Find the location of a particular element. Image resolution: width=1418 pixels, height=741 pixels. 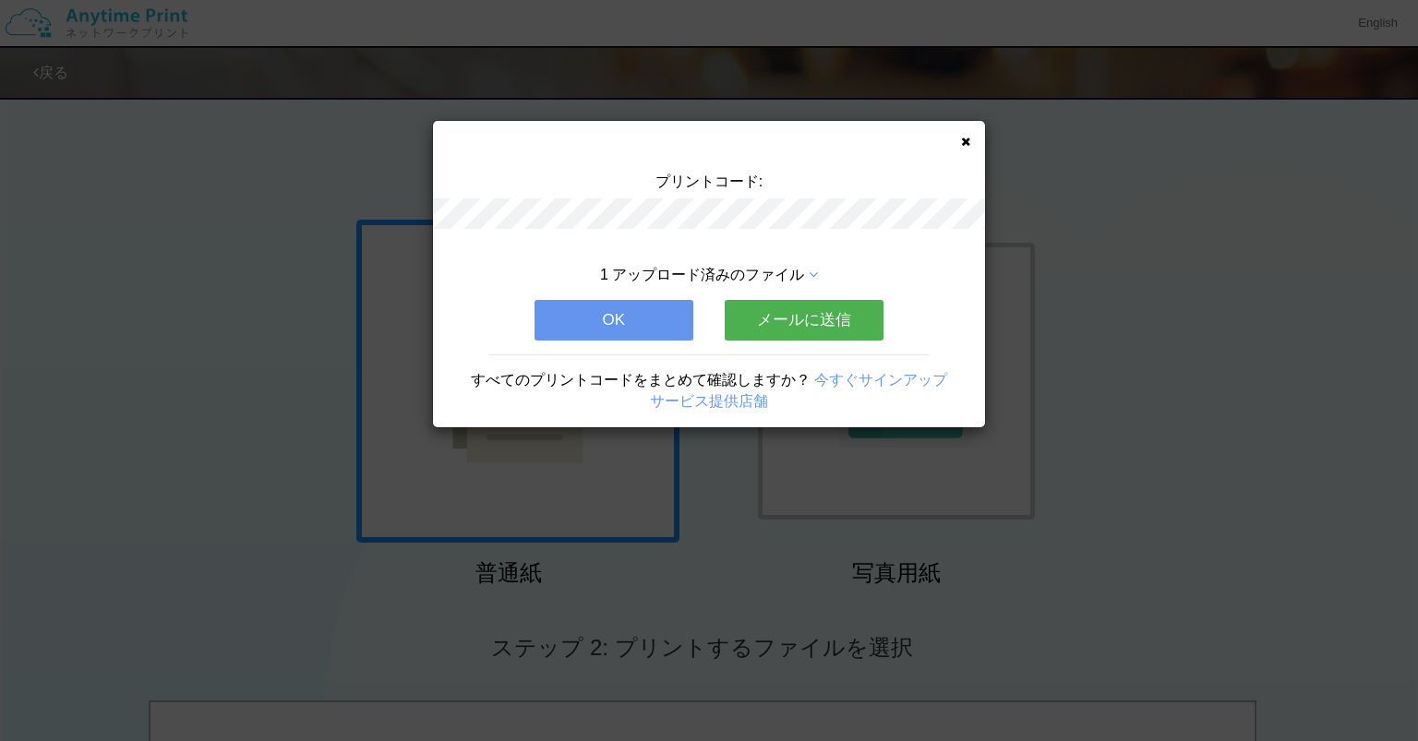

span: プリントコード: is located at coordinates (709, 181).